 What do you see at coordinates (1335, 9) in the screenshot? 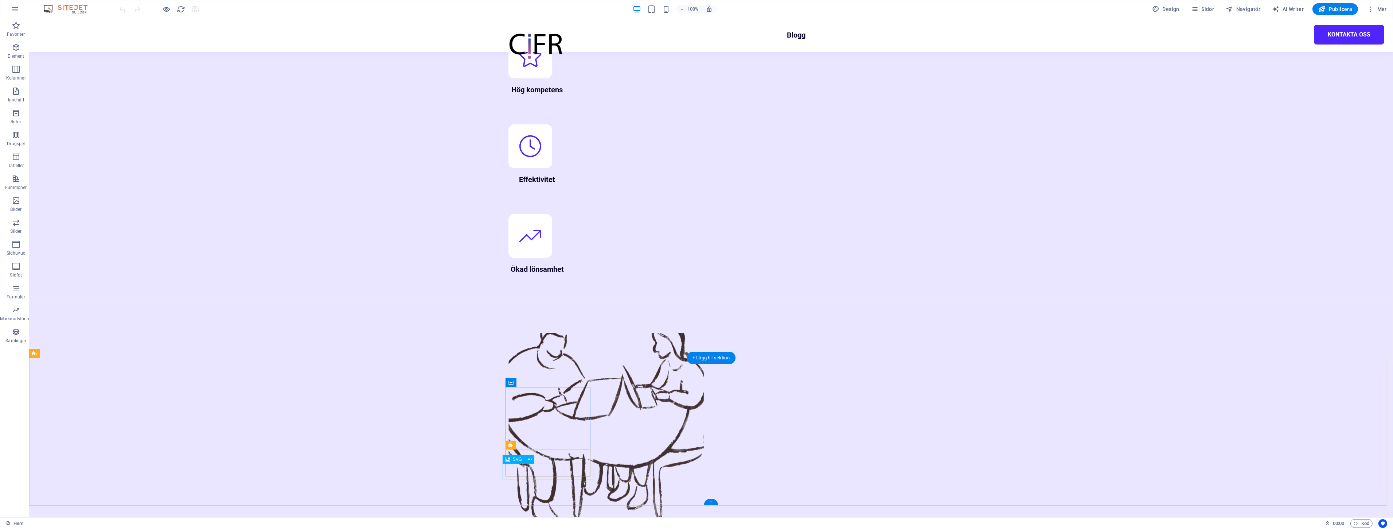
I see `button: Publicera` at bounding box center [1335, 9].